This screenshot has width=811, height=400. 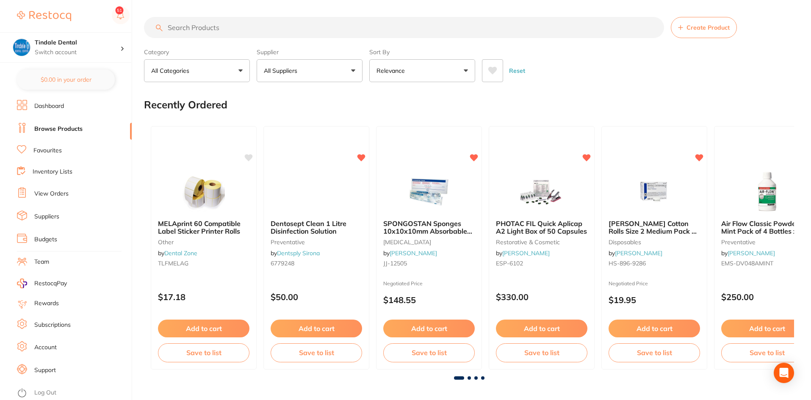 I want to click on p: All Categories, so click(x=172, y=71).